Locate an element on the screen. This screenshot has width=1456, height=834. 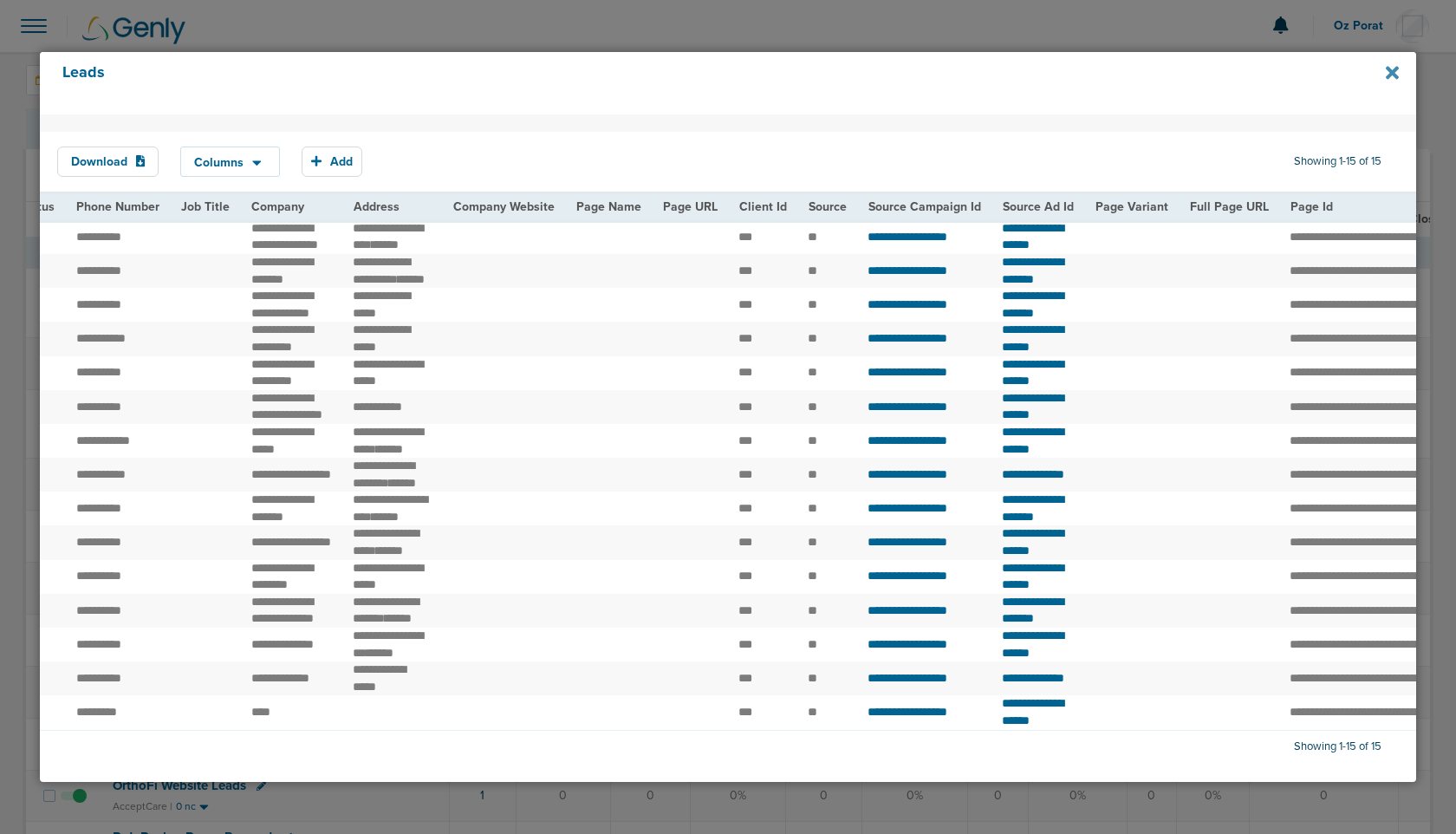
span: Source Campaign Id is located at coordinates (925, 206).